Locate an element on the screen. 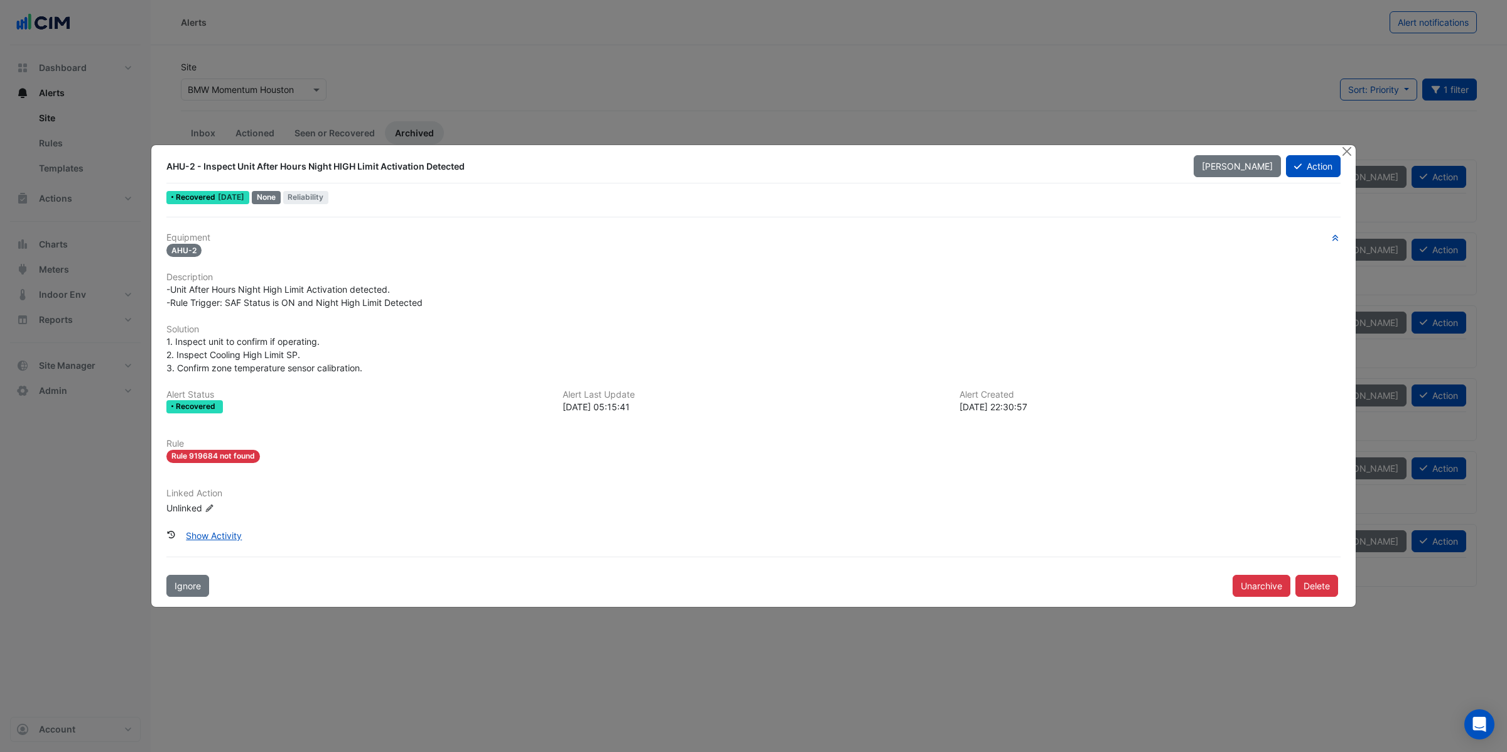  button: Delete is located at coordinates (1317, 585).